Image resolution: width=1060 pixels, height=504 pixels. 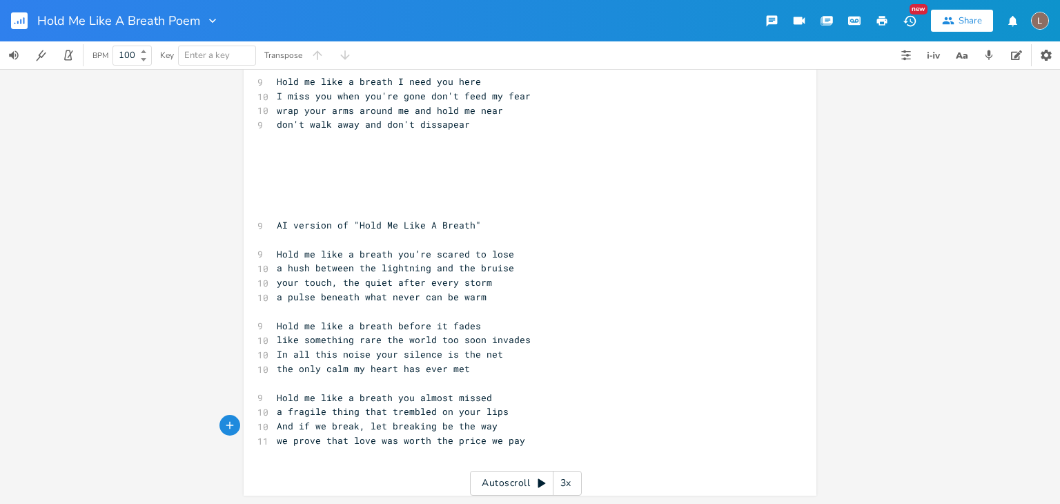 What do you see at coordinates (390, 354) in the screenshot?
I see `span: In all this noise your silence is the net` at bounding box center [390, 354].